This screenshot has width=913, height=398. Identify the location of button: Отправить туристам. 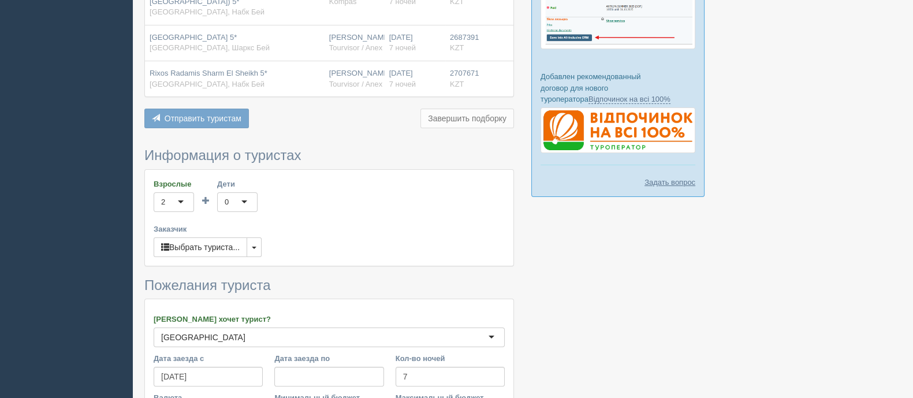
(196, 118).